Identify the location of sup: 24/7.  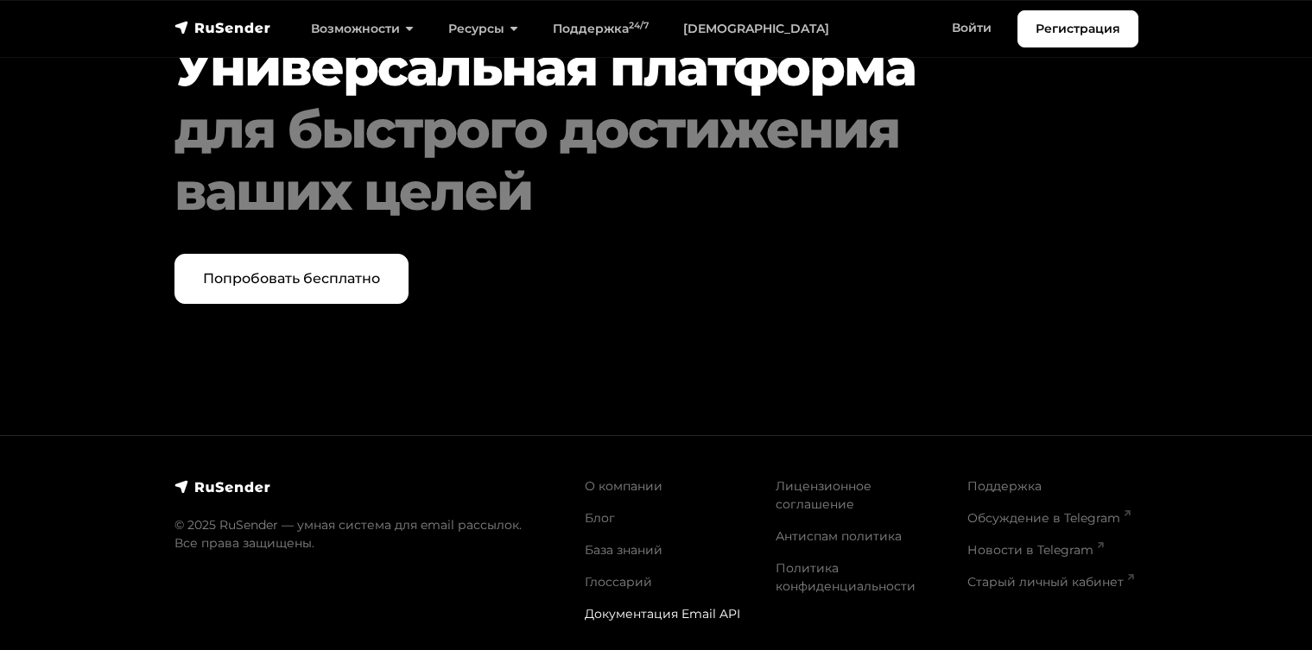
(638, 25).